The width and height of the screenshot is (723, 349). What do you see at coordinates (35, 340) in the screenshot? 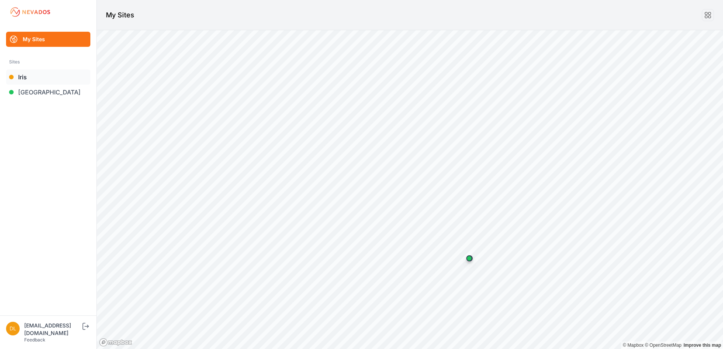
I see `a: Feedback` at bounding box center [35, 340].